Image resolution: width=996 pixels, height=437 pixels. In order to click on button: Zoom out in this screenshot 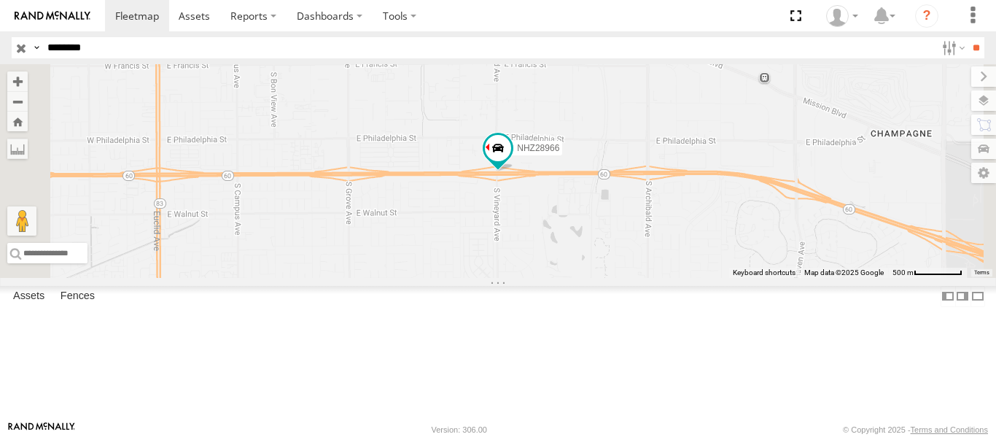, I will do `click(17, 101)`.